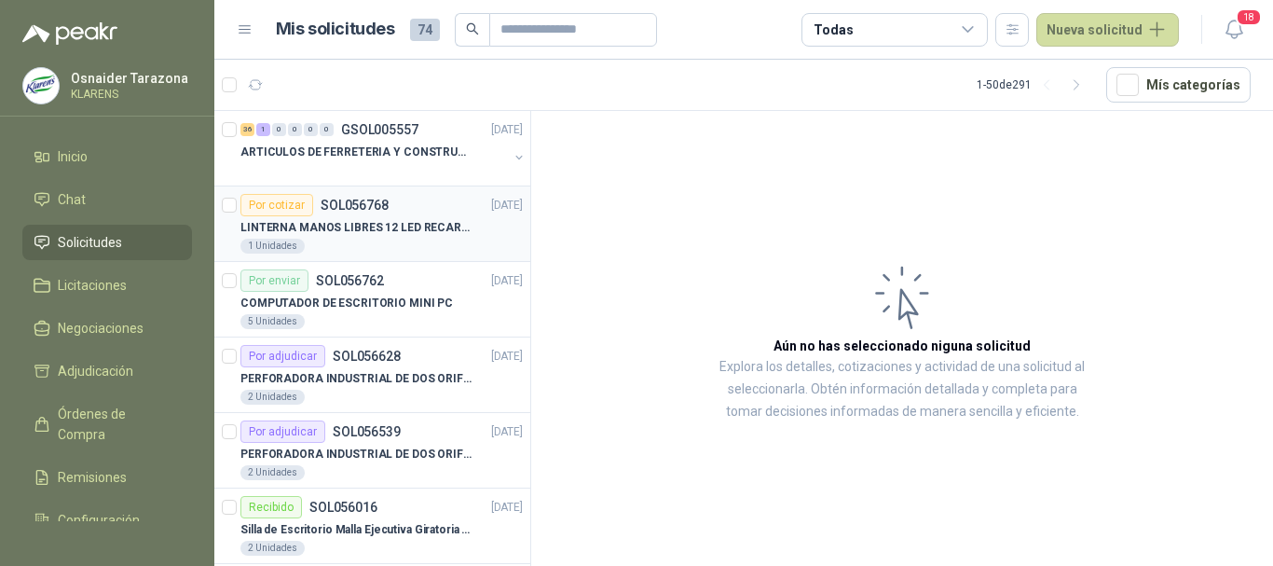 This screenshot has width=1273, height=566. Describe the element at coordinates (366, 431) in the screenshot. I see `p: SOL056539` at that location.